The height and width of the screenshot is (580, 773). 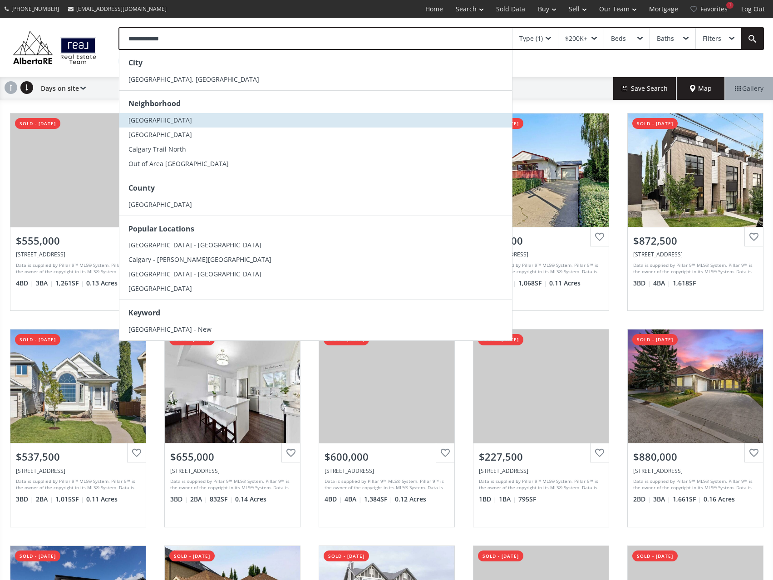 I want to click on div: $872,500, so click(x=695, y=240).